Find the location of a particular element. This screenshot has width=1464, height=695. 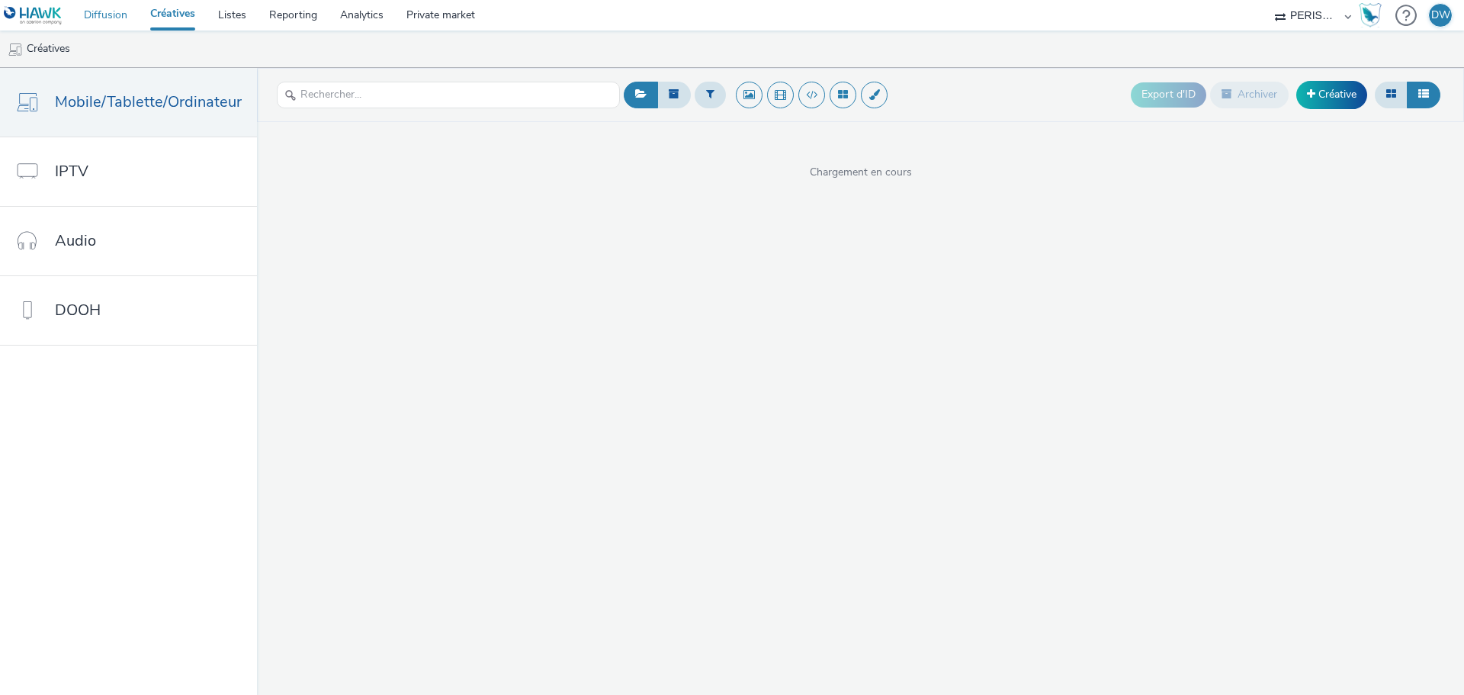

button: Liste is located at coordinates (1424, 95).